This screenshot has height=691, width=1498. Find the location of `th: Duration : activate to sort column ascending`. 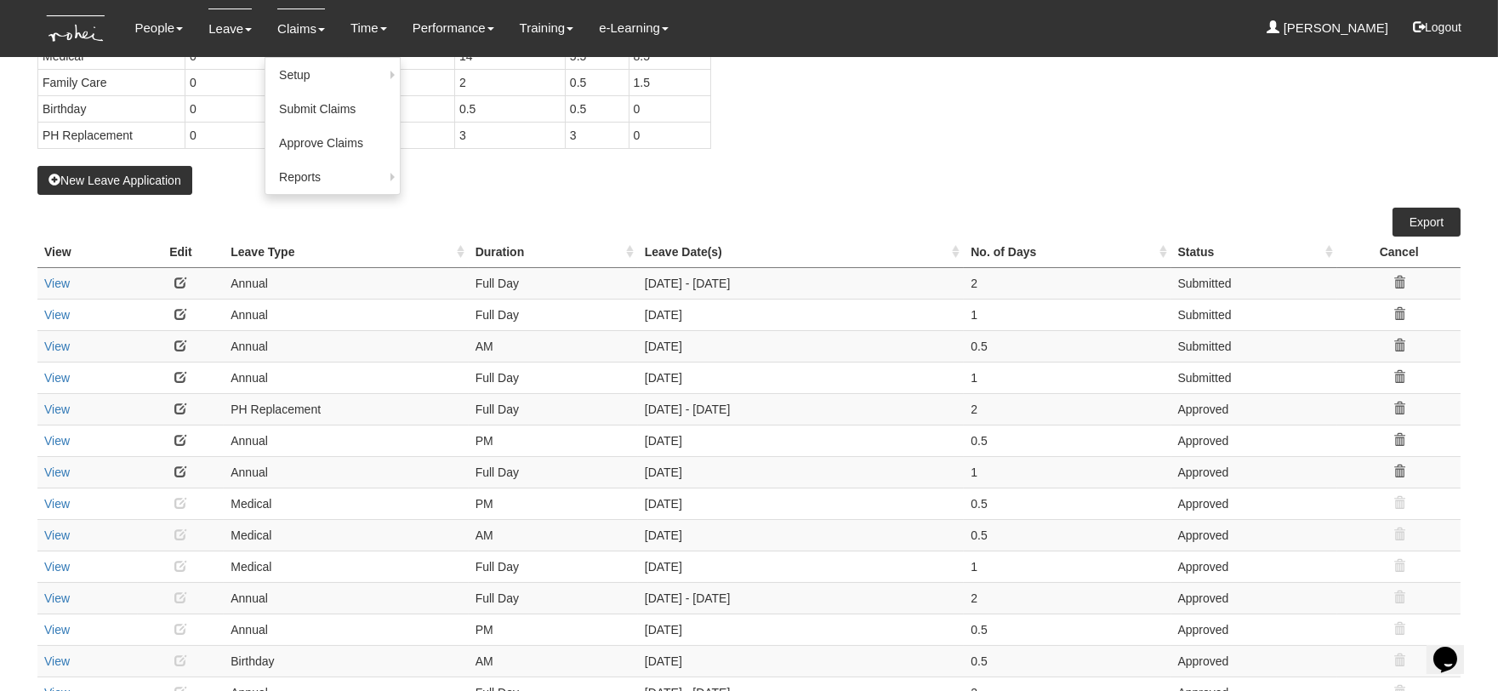

th: Duration : activate to sort column ascending is located at coordinates (553, 252).